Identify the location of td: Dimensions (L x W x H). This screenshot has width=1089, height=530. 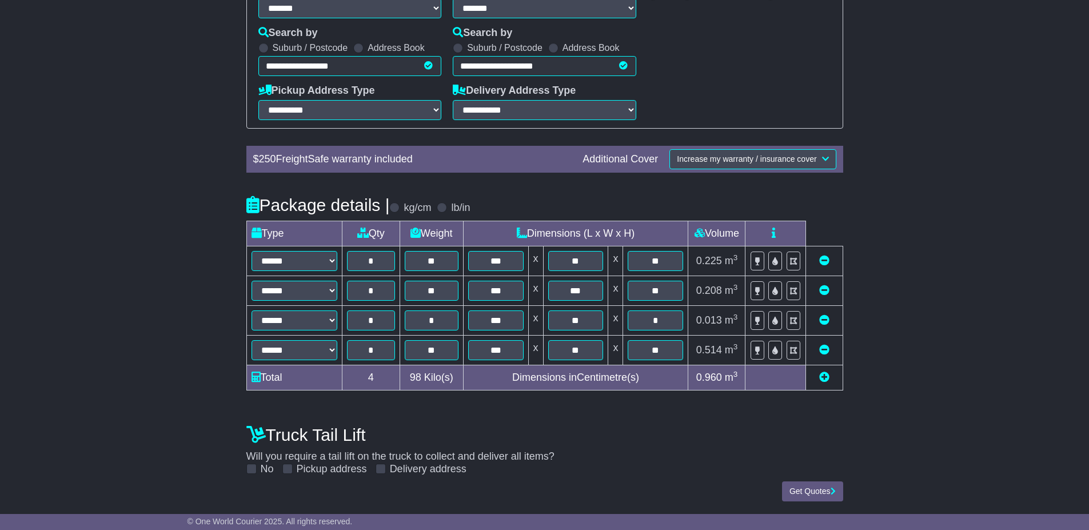
(575, 233).